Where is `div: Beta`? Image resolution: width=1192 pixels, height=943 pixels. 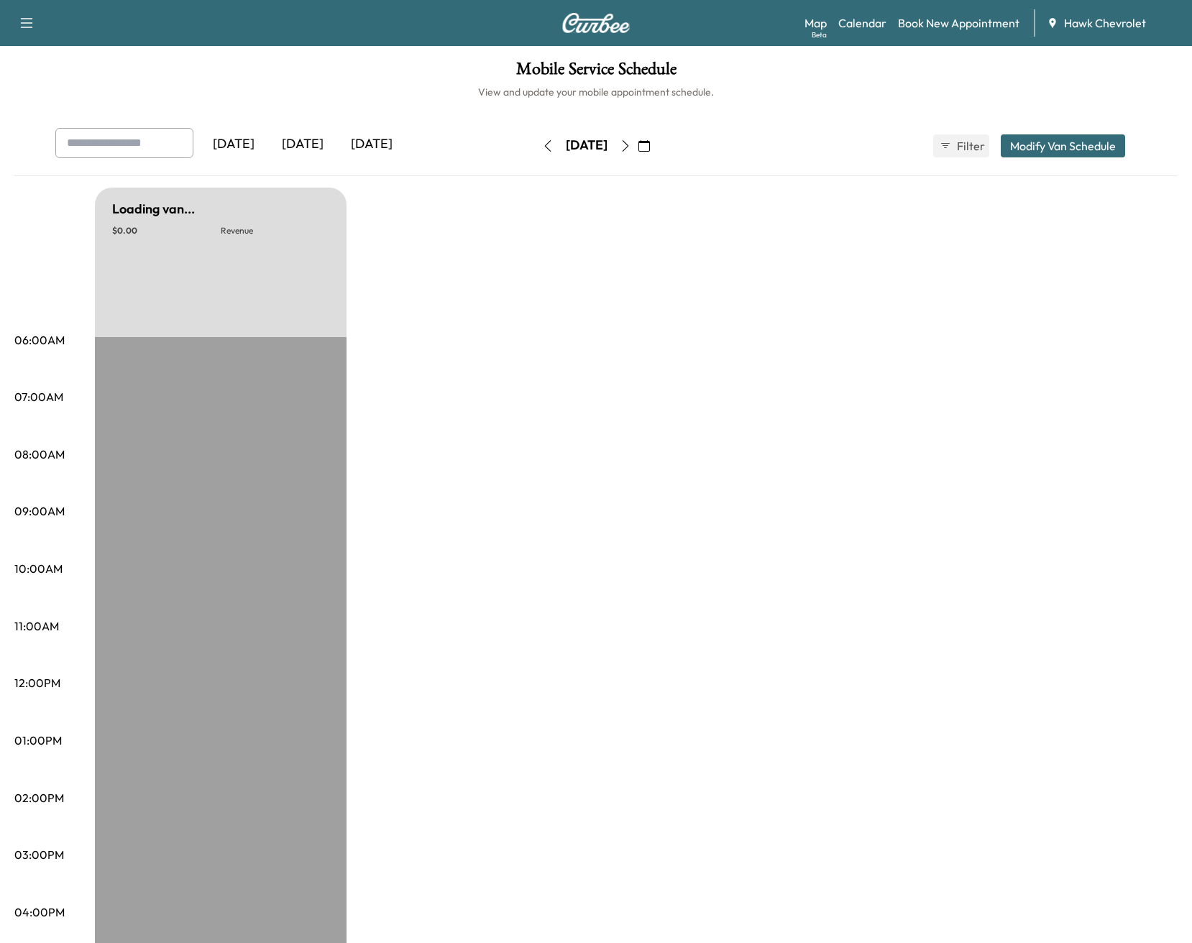
div: Beta is located at coordinates (819, 35).